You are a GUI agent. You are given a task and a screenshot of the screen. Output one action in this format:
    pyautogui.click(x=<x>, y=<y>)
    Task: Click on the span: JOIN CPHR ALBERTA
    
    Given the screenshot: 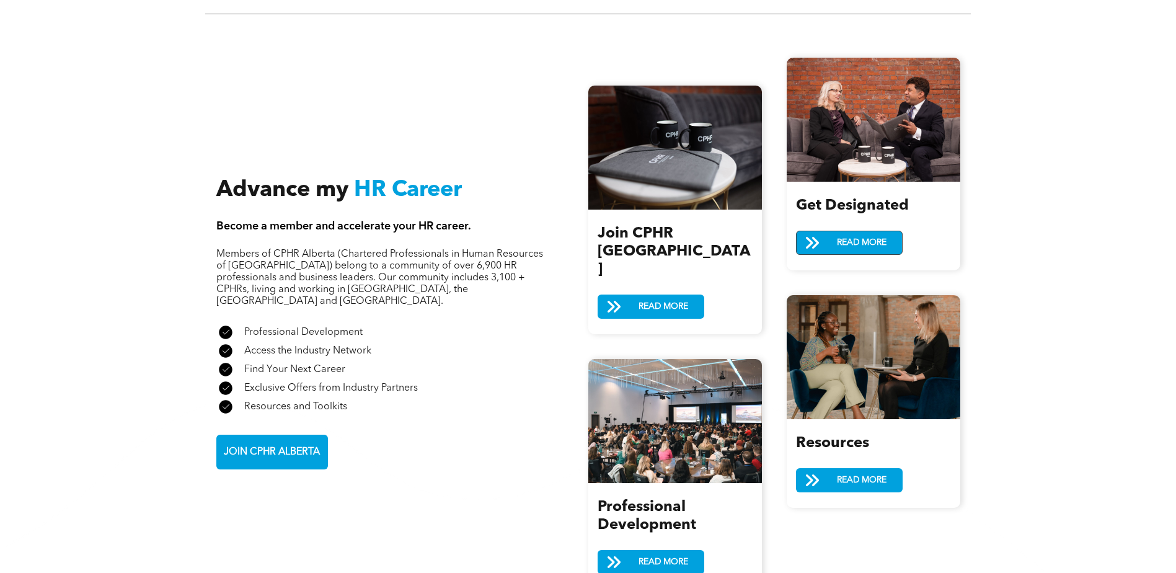 What is the action you would take?
    pyautogui.click(x=272, y=452)
    